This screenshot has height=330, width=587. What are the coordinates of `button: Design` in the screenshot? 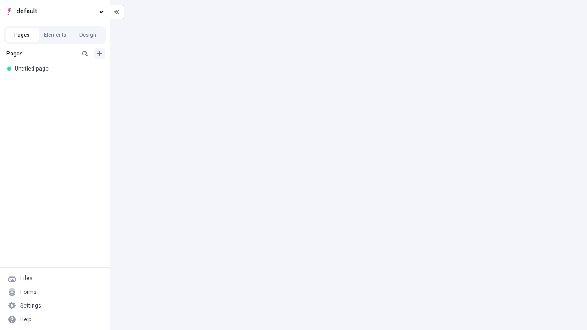 It's located at (88, 35).